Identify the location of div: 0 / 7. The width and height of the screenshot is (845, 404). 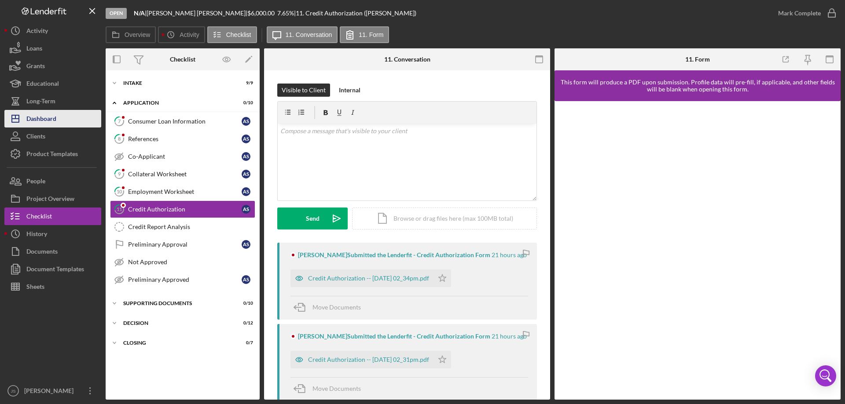
(245, 343).